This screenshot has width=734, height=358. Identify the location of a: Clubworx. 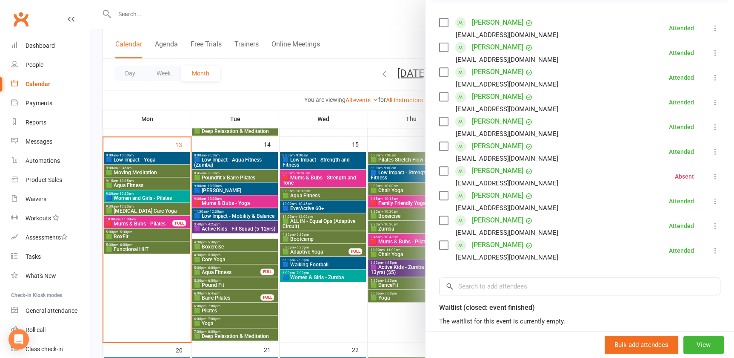
(21, 19).